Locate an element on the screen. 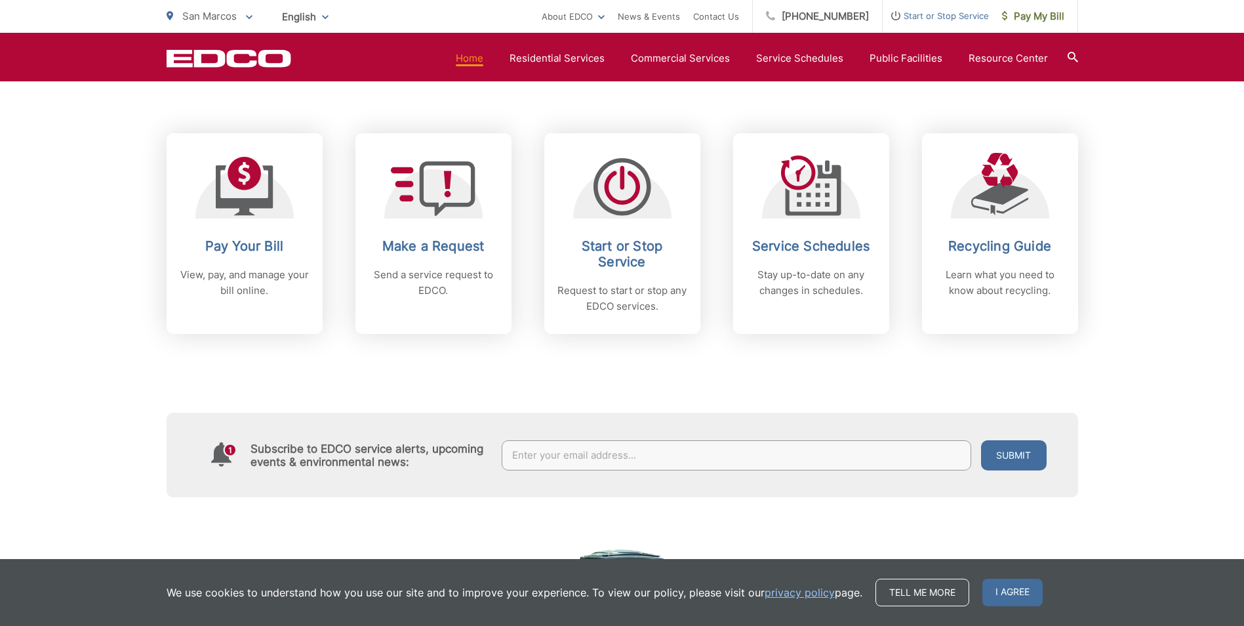 Image resolution: width=1244 pixels, height=626 pixels. a: News & Events is located at coordinates (649, 16).